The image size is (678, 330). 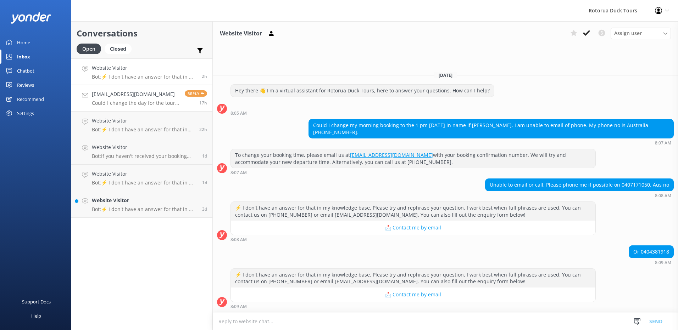 I want to click on div: Oct 13 2025 08:05am (UTC +13:00) Pacific/Auckland, so click(x=362, y=113).